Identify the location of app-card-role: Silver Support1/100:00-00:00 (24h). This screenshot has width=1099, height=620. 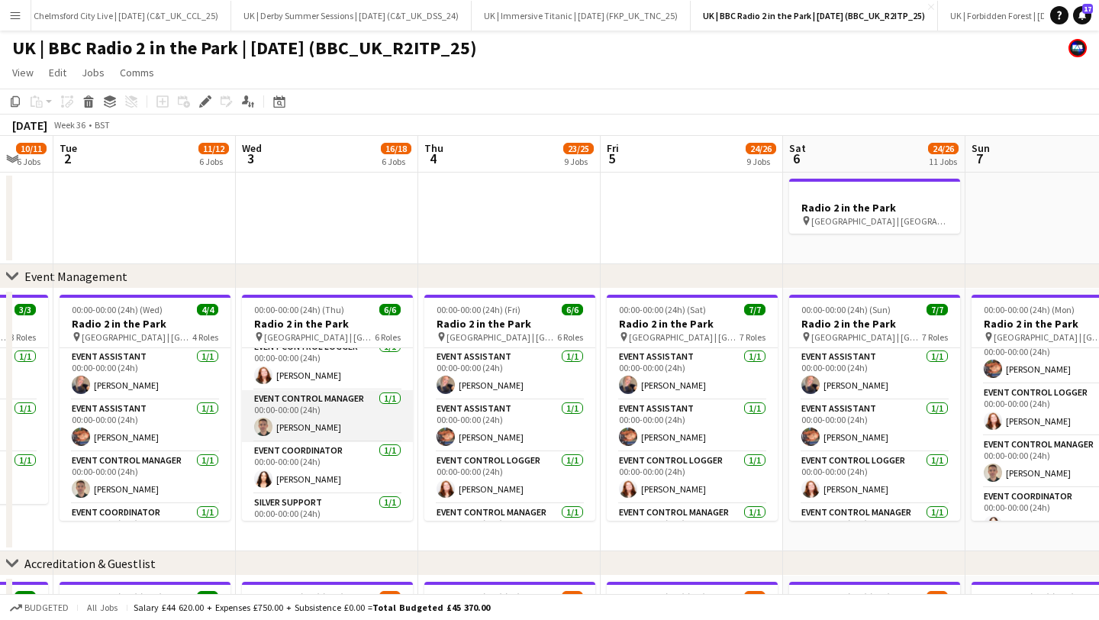
(327, 520).